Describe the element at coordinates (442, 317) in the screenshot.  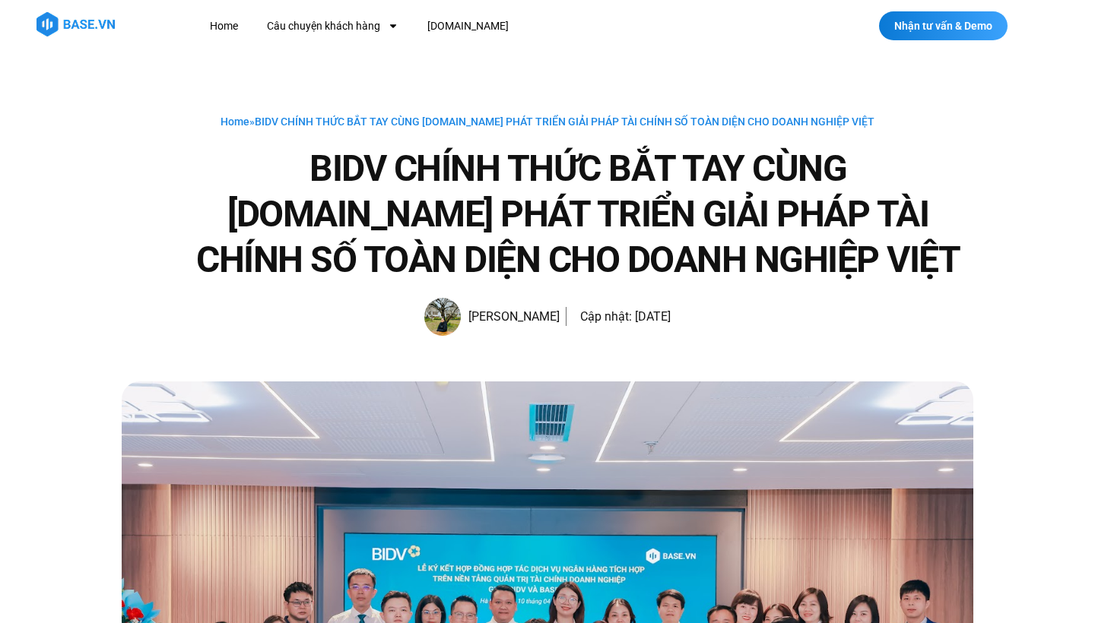
I see `img: Picture of Đoàn Đức` at that location.